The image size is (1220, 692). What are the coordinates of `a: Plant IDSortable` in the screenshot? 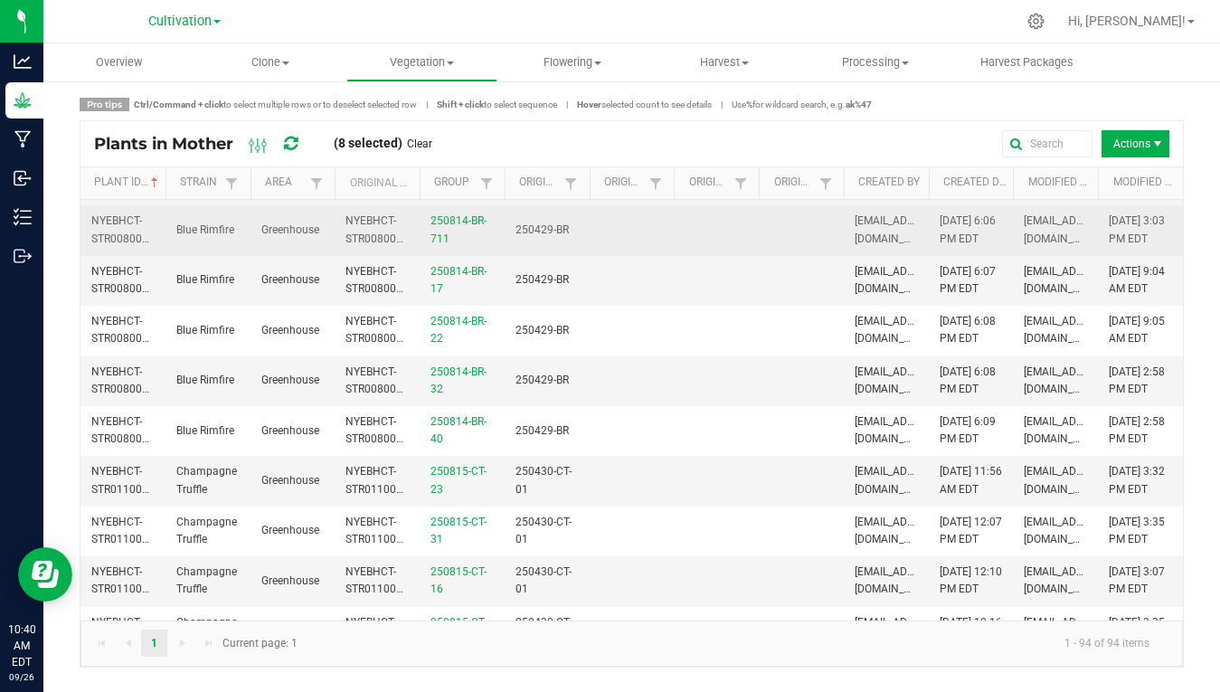 It's located at (126, 183).